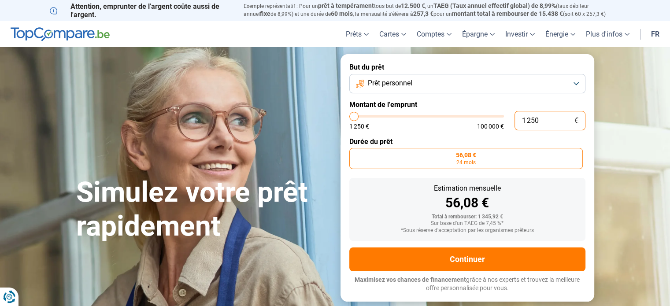 The image size is (670, 306). Describe the element at coordinates (507, 14) in the screenshot. I see `span: montant total à rembourser de 15.438 €` at that location.